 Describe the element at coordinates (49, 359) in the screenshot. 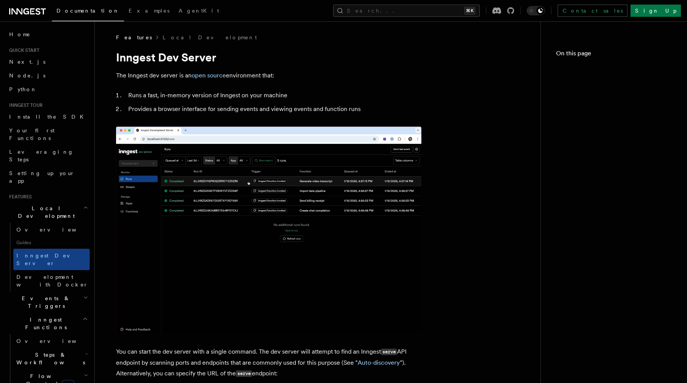

I see `span: Steps & Workflows` at that location.